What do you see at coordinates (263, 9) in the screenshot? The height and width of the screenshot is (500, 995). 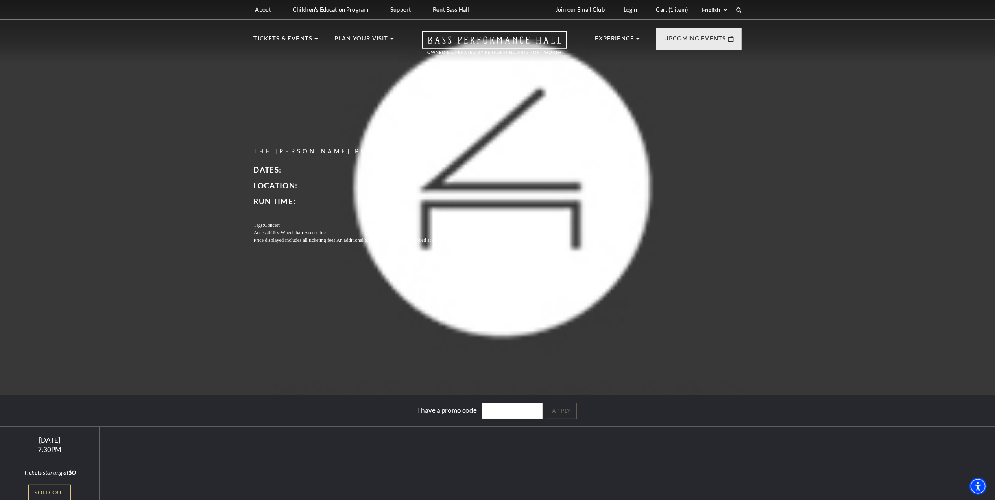 I see `p: About` at bounding box center [263, 9].